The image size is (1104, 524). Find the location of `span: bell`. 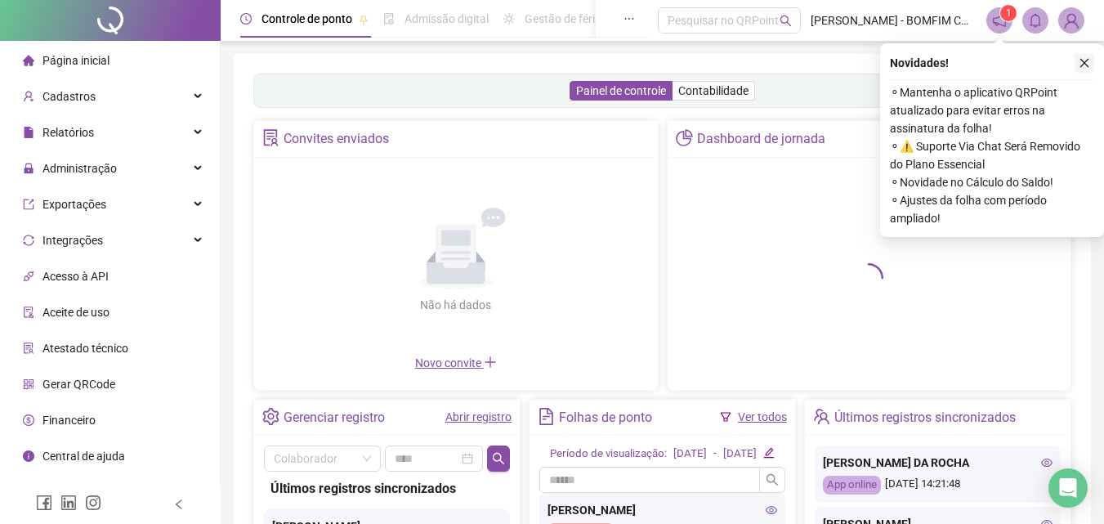

span: bell is located at coordinates (1036, 20).